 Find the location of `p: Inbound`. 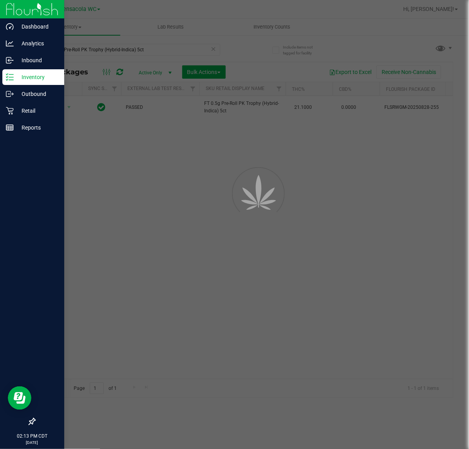

p: Inbound is located at coordinates (37, 60).